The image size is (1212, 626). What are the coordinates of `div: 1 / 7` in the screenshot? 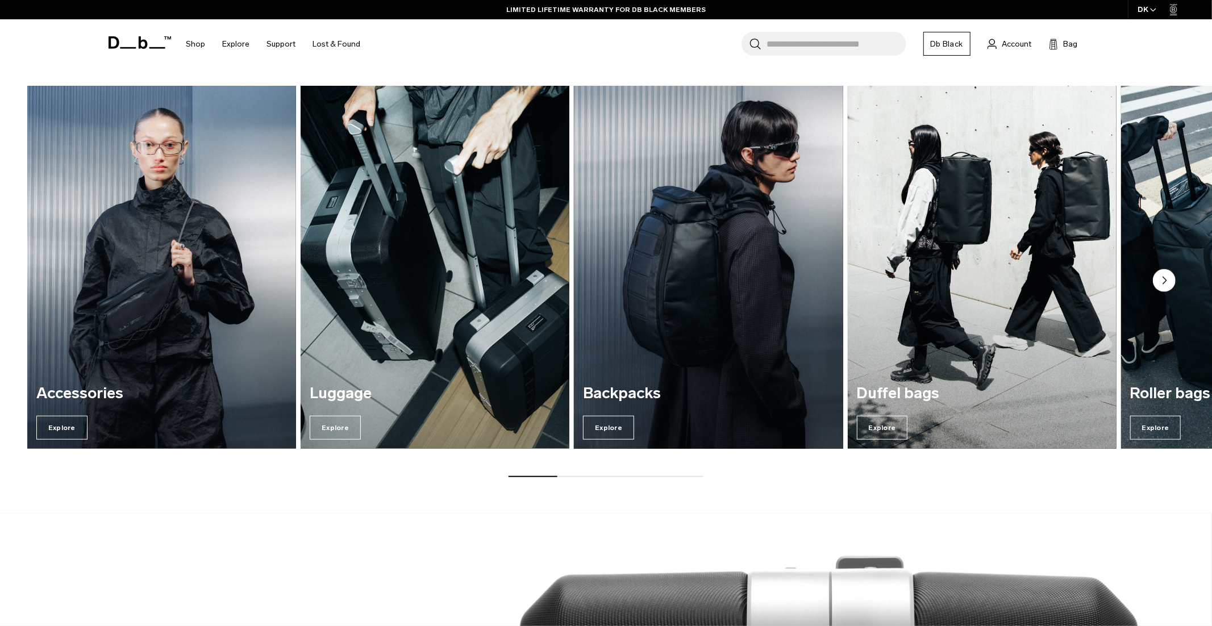 It's located at (161, 267).